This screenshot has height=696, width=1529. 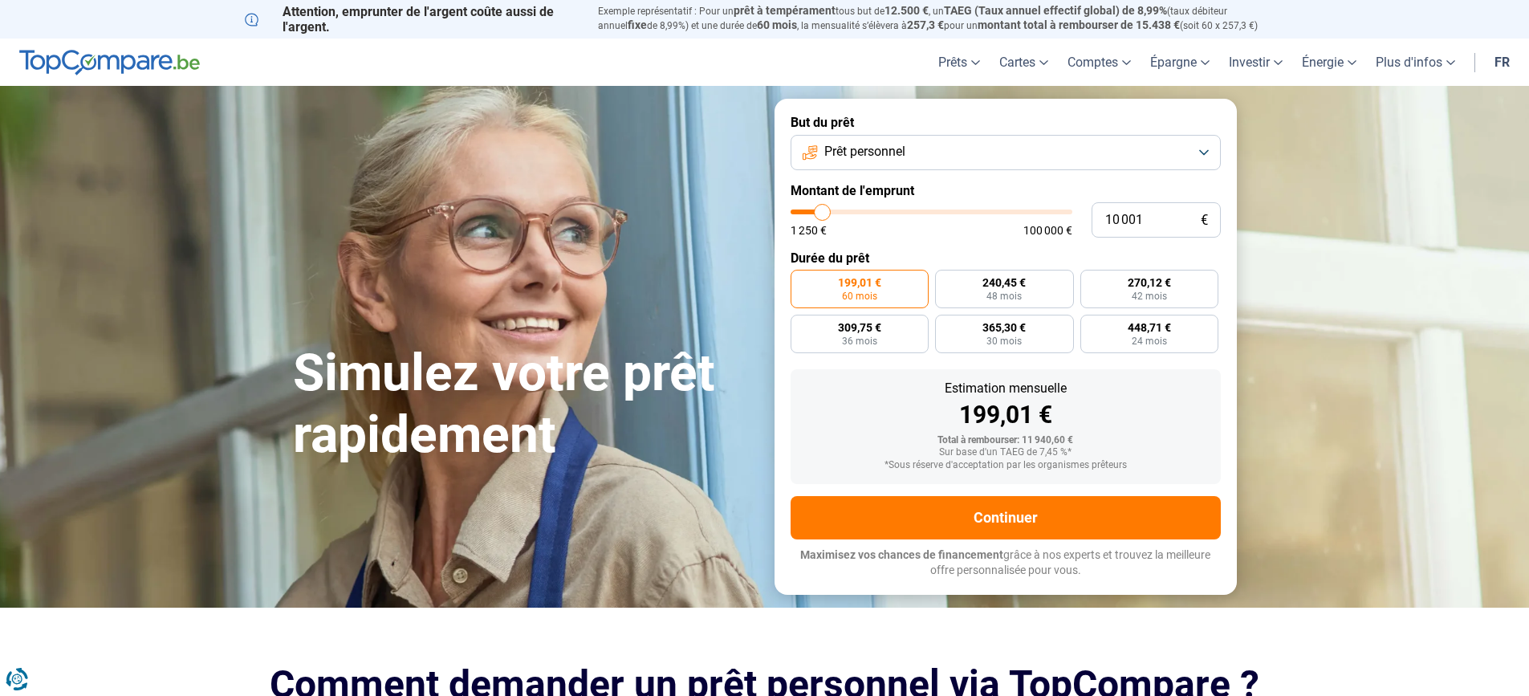 What do you see at coordinates (784, 10) in the screenshot?
I see `span: prêt à tempérament` at bounding box center [784, 10].